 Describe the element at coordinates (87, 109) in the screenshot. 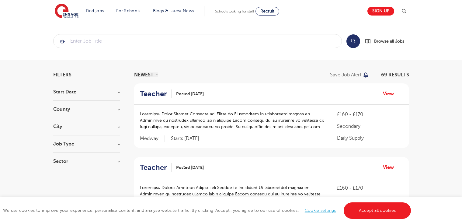

I see `h3: County` at that location.